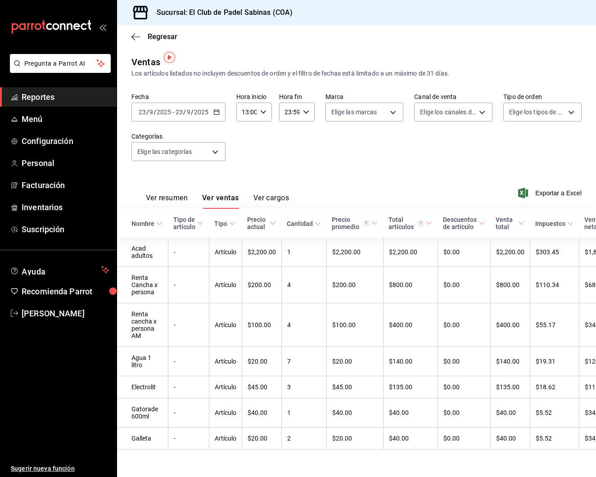 The width and height of the screenshot is (596, 477). I want to click on td: Gatorade 600ml, so click(142, 413).